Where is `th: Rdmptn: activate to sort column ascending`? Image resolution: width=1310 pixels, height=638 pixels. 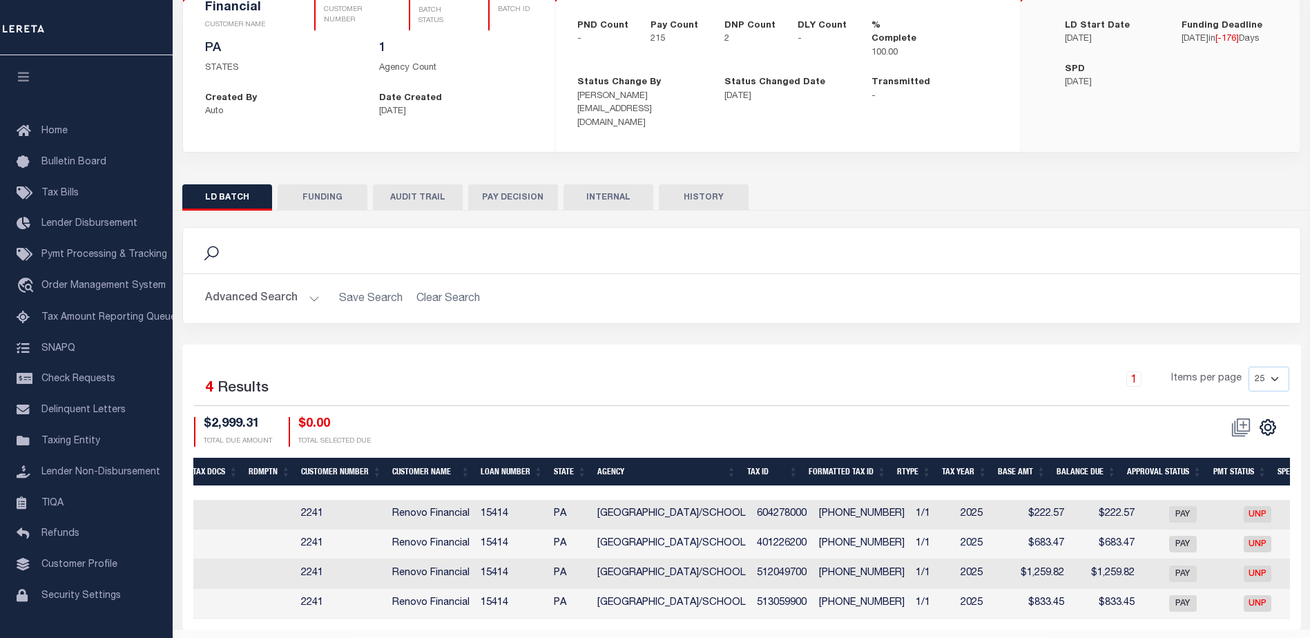 th: Rdmptn: activate to sort column ascending is located at coordinates (269, 472).